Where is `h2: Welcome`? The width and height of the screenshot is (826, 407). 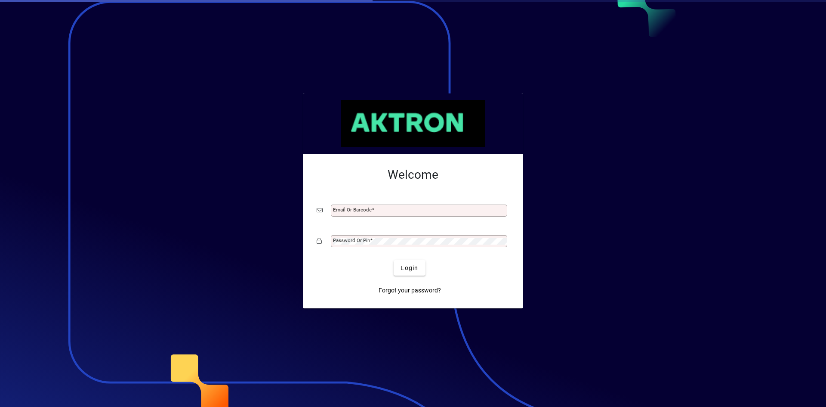
h2: Welcome is located at coordinates (413, 175).